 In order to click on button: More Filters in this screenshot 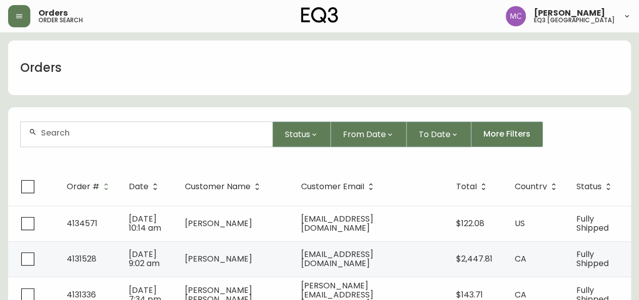, I will do `click(507, 134)`.